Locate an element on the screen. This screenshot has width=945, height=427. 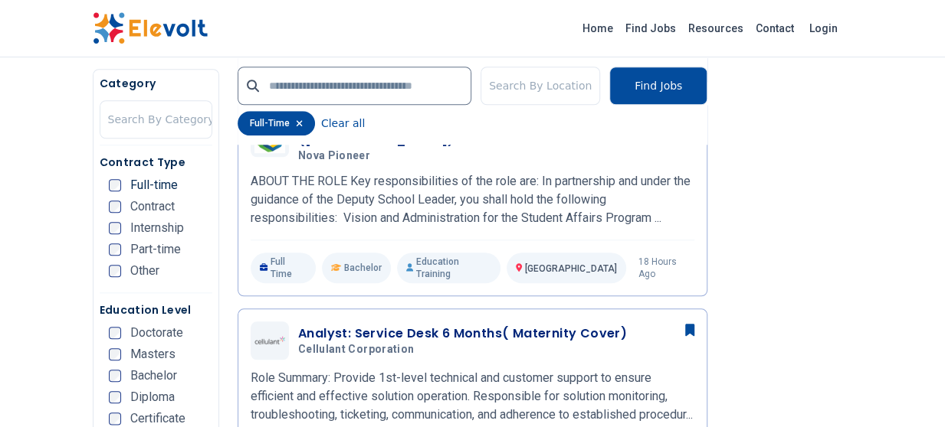
span: Part-time is located at coordinates (156, 250).